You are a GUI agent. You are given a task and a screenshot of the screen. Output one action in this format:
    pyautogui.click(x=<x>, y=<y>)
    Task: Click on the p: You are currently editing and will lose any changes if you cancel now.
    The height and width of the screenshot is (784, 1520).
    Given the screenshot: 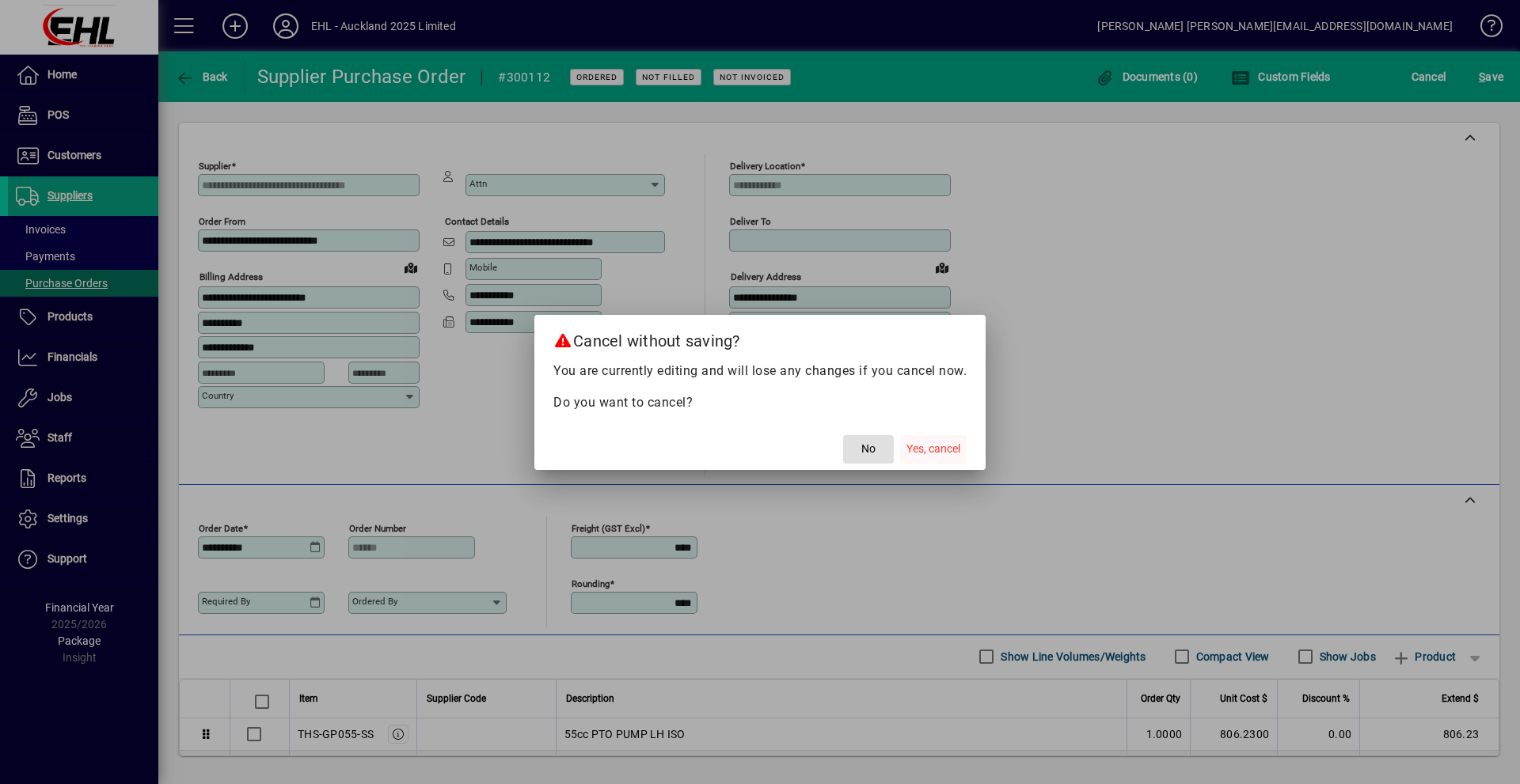 What is the action you would take?
    pyautogui.click(x=760, y=371)
    